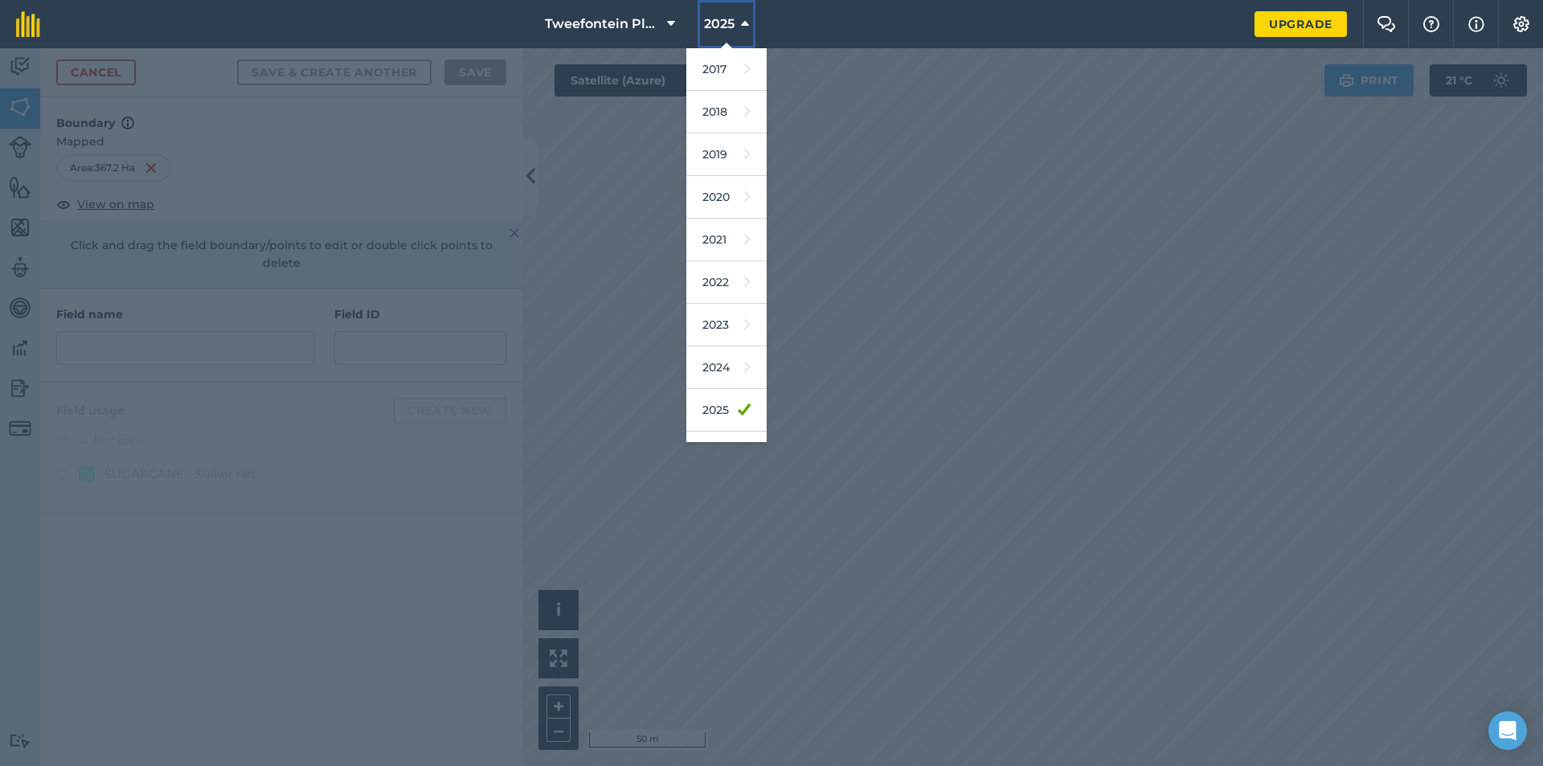  What do you see at coordinates (28, 24) in the screenshot?
I see `img: fieldmargin Logo` at bounding box center [28, 24].